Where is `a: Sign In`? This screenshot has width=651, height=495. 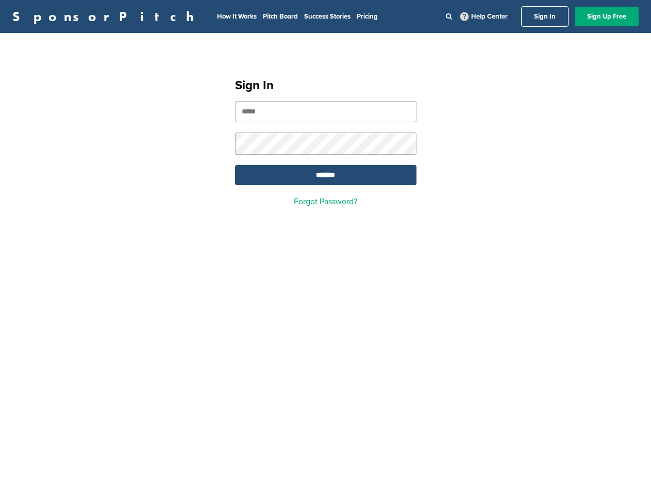
a: Sign In is located at coordinates (545, 17).